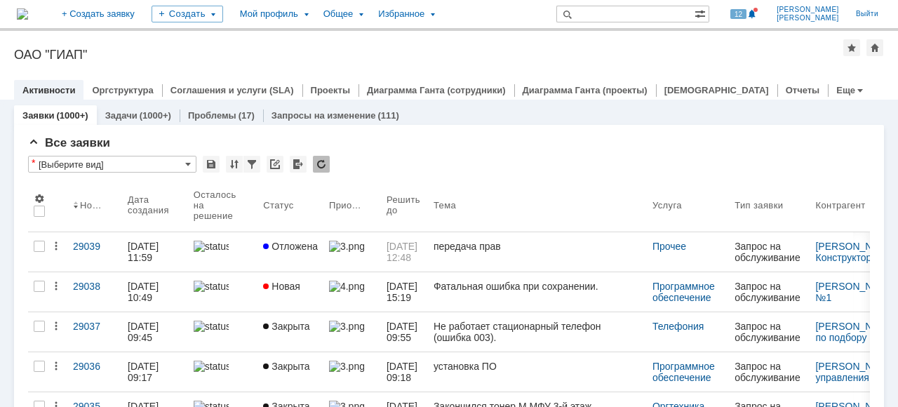  Describe the element at coordinates (95, 332) in the screenshot. I see `a: 29037` at that location.